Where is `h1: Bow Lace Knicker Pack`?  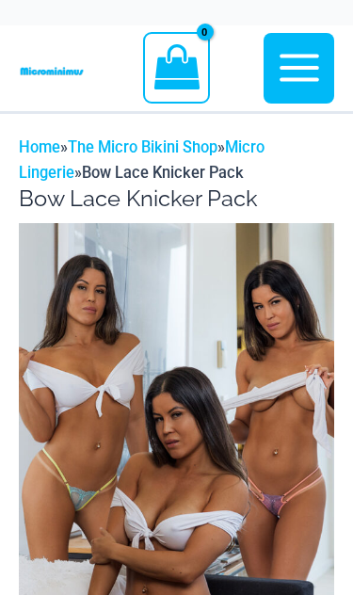
h1: Bow Lace Knicker Pack is located at coordinates (176, 199).